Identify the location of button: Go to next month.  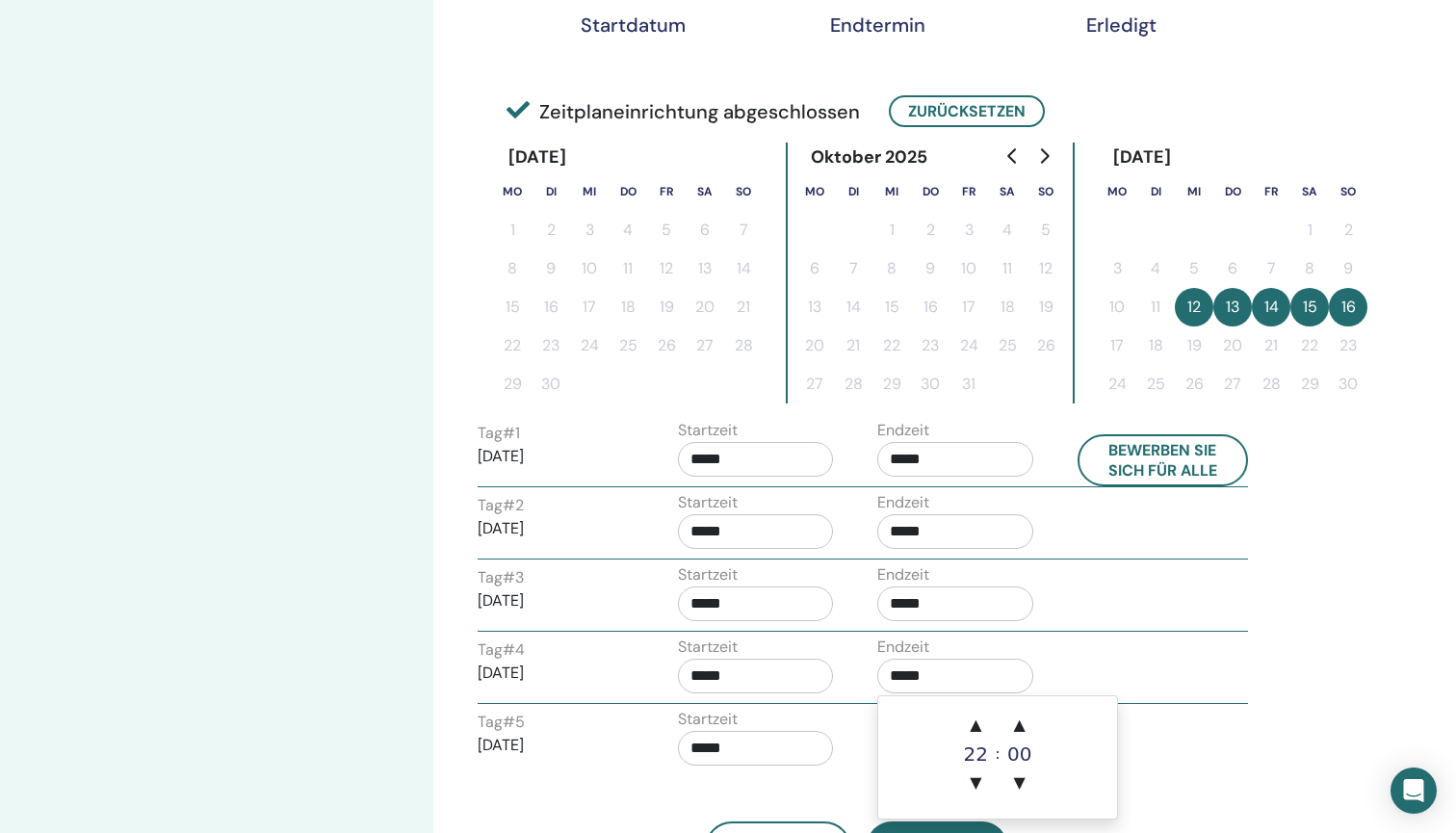
(1043, 156).